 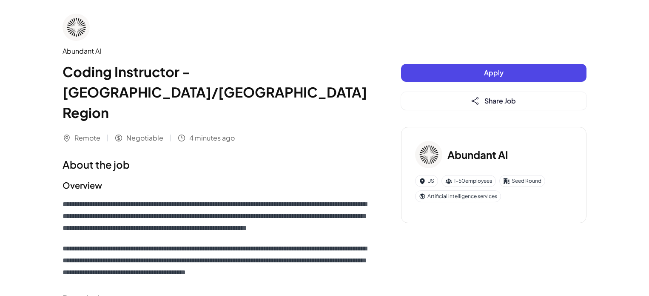 I want to click on h3: Abundant AI, so click(x=478, y=154).